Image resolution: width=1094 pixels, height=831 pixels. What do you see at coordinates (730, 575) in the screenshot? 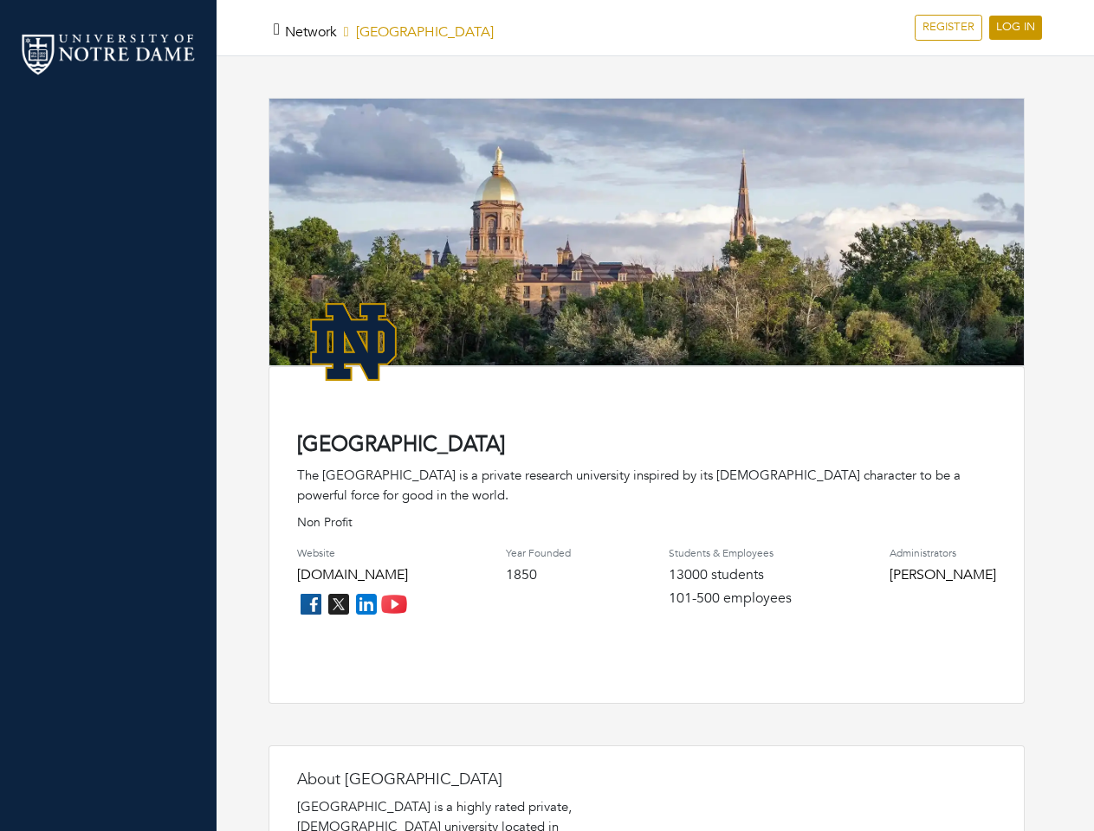
I see `h4: 13000 students` at bounding box center [730, 575].